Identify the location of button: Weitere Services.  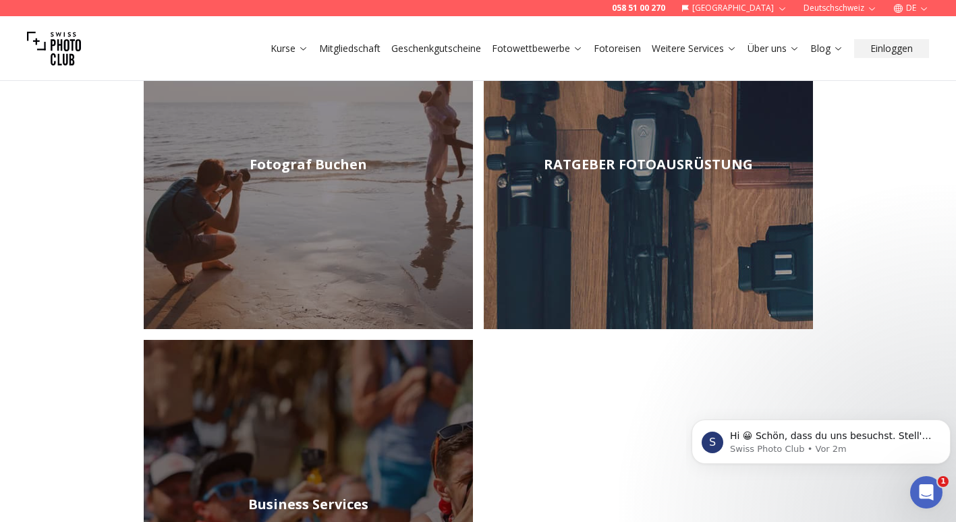
(694, 49).